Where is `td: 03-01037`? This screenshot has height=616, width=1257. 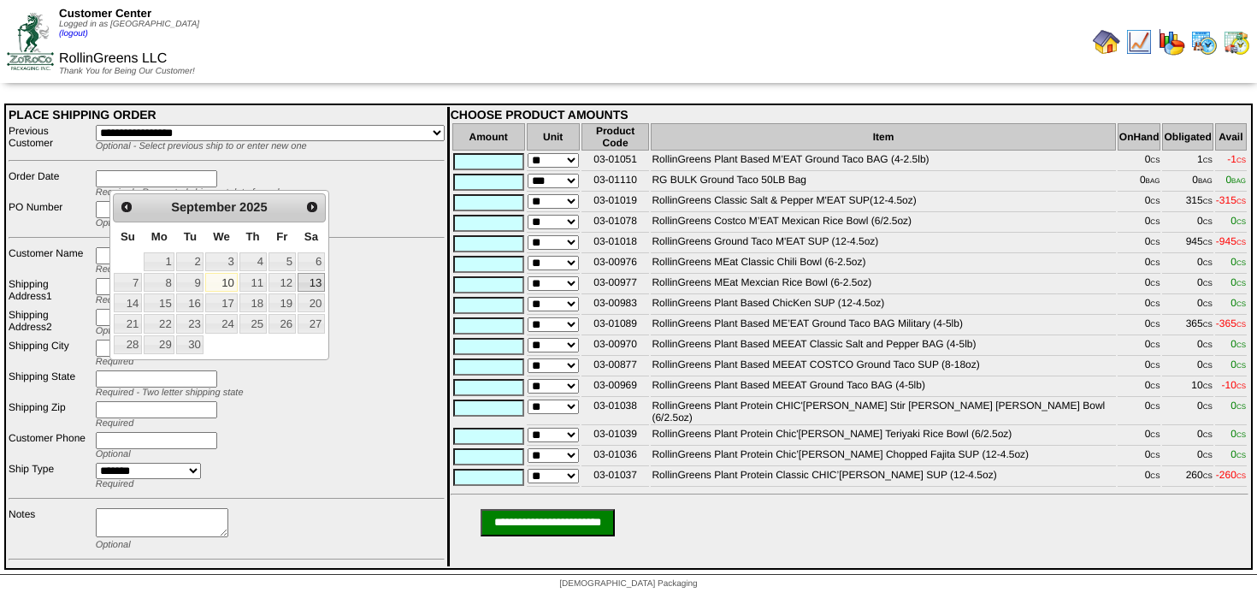 td: 03-01037 is located at coordinates (616, 477).